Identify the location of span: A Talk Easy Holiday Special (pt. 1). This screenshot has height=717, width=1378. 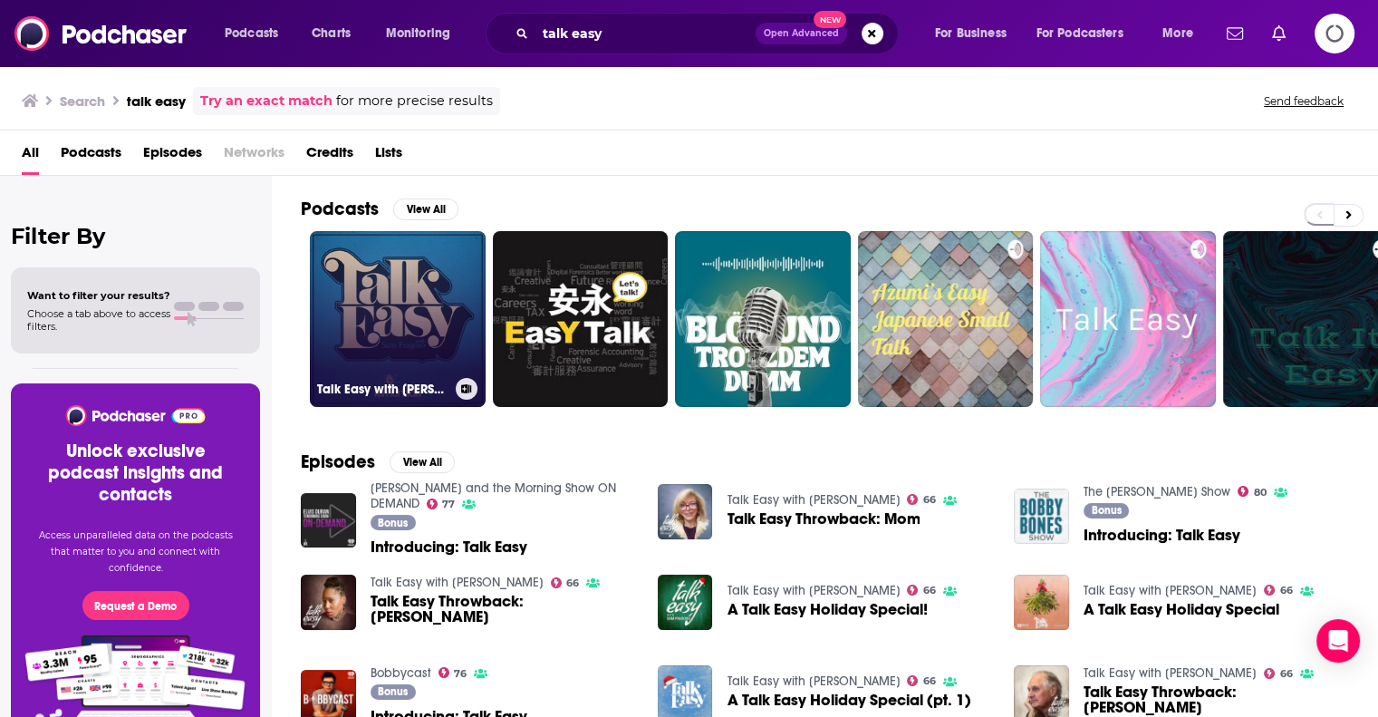
(848, 700).